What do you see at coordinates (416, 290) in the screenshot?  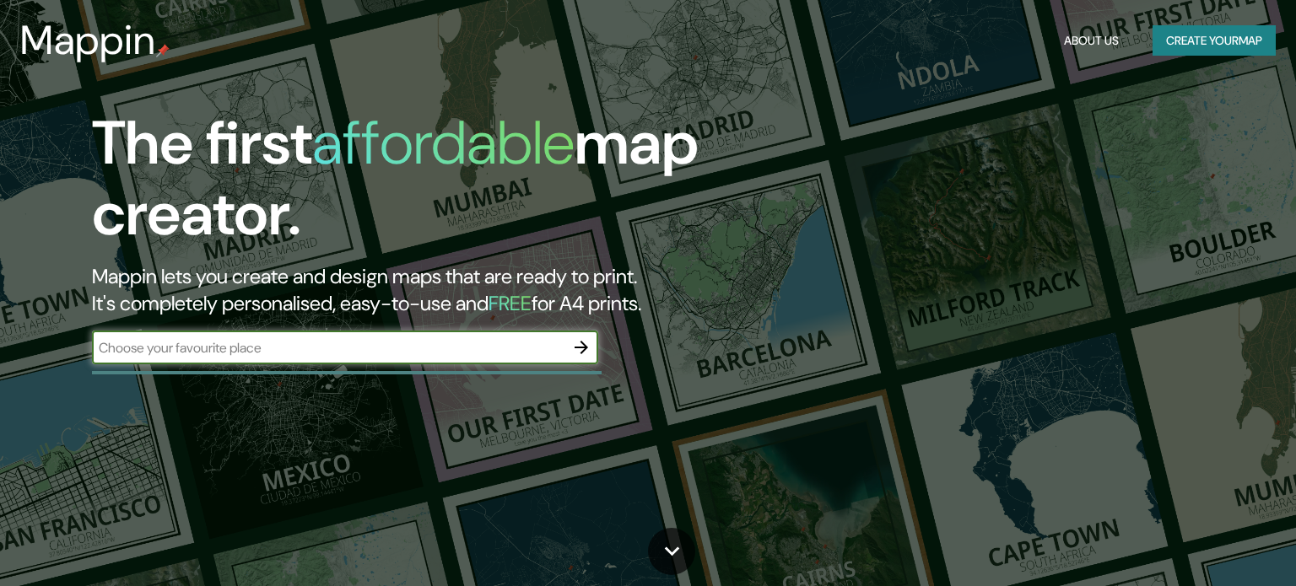 I see `h2: Mappin lets you create and design maps that are ready to print. It's completely personalised, eas...` at bounding box center [416, 290].